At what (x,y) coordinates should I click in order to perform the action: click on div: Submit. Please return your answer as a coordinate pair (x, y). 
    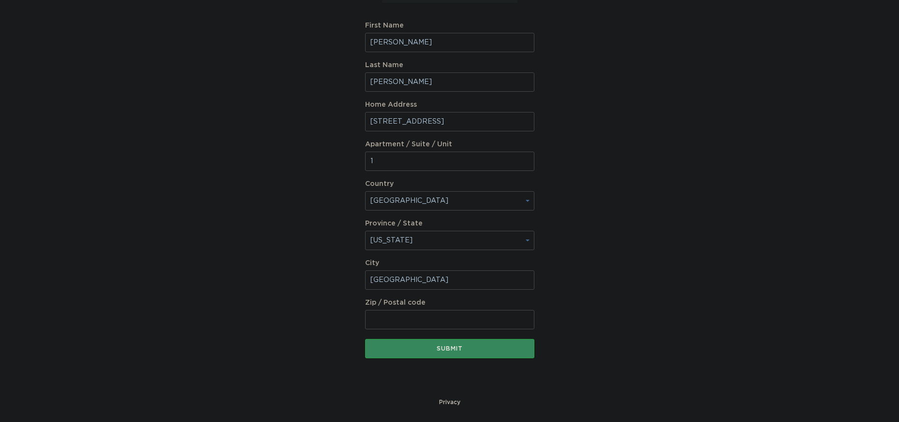
    Looking at the image, I should click on (450, 349).